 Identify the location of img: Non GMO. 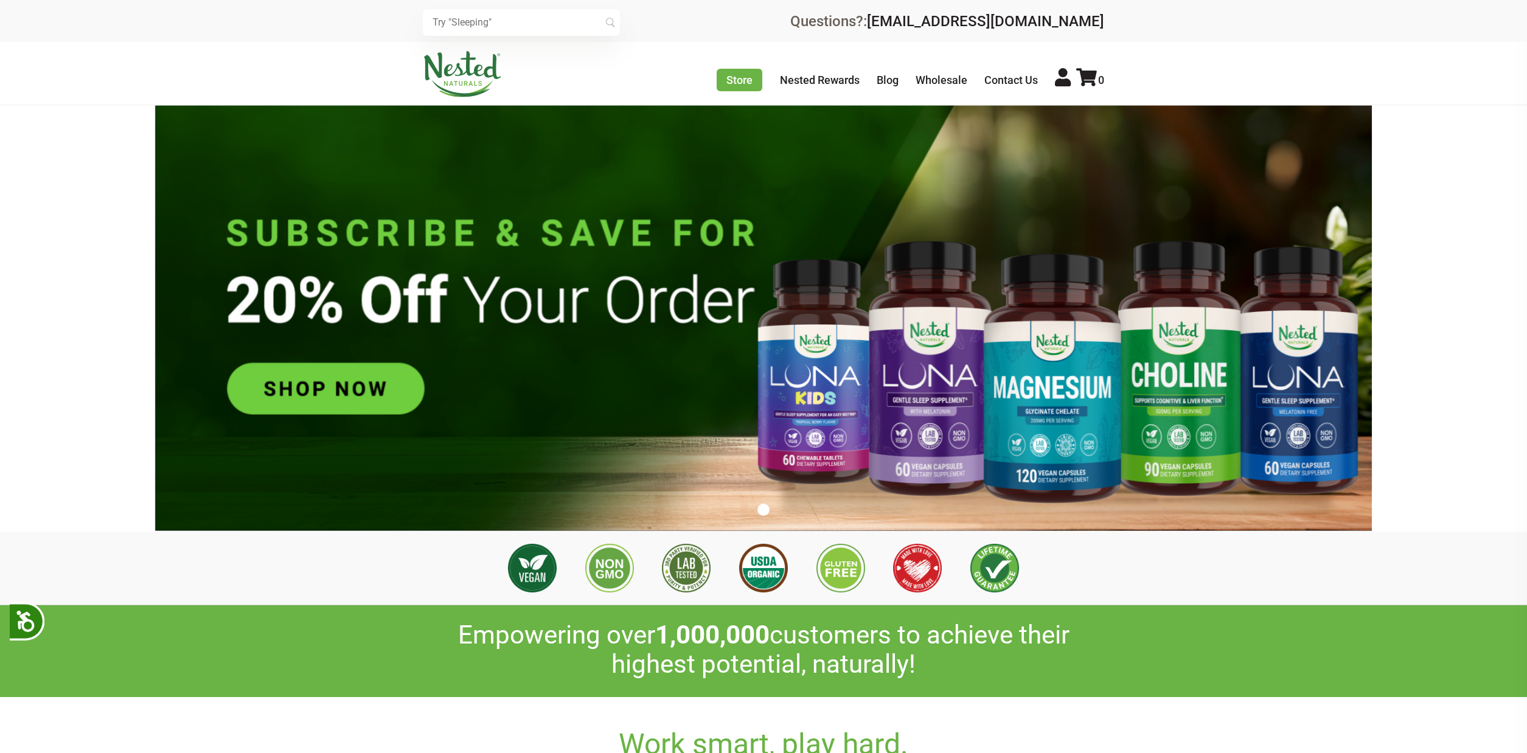
(609, 568).